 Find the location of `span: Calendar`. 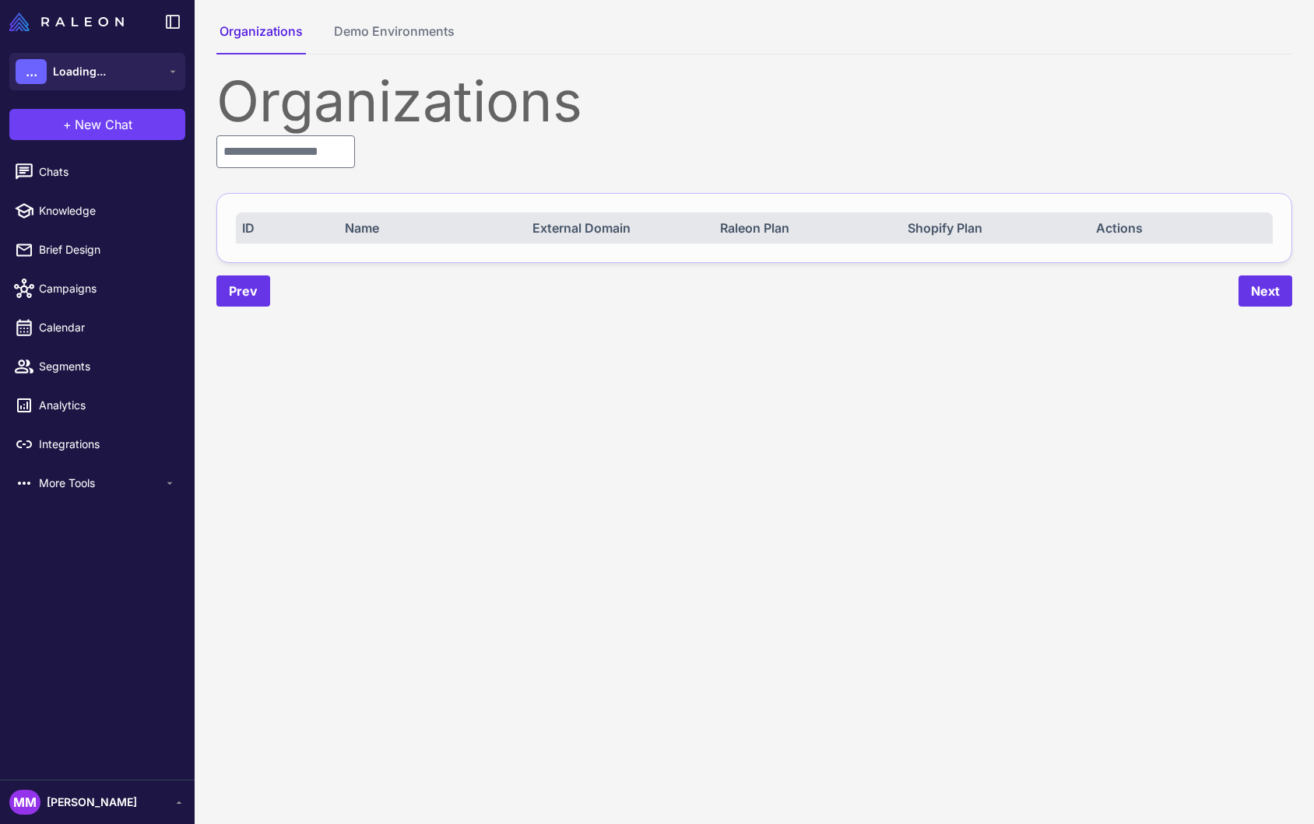

span: Calendar is located at coordinates (107, 328).